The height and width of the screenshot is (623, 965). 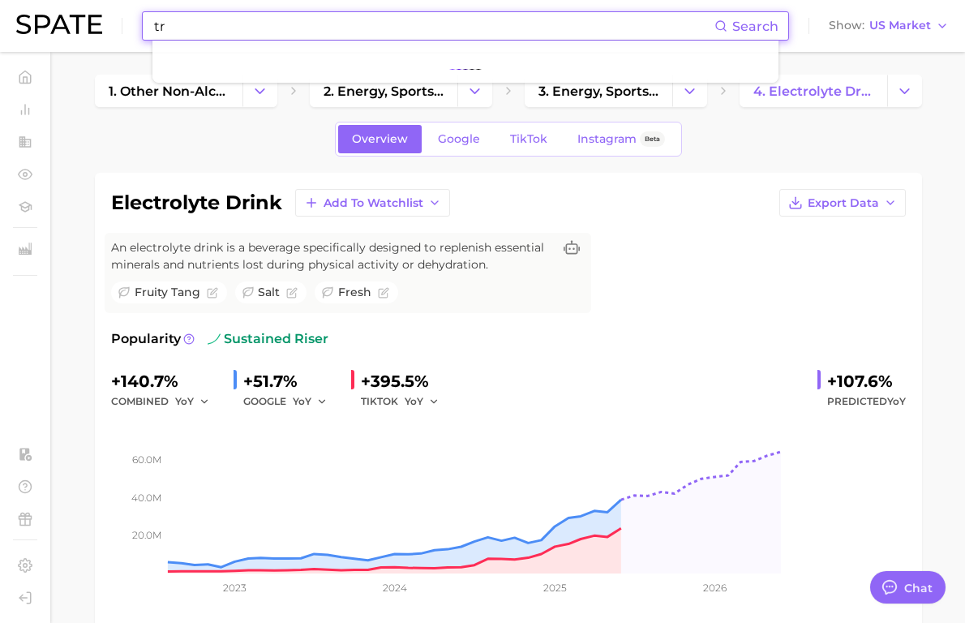 I want to click on a: InstagramBeta, so click(x=621, y=139).